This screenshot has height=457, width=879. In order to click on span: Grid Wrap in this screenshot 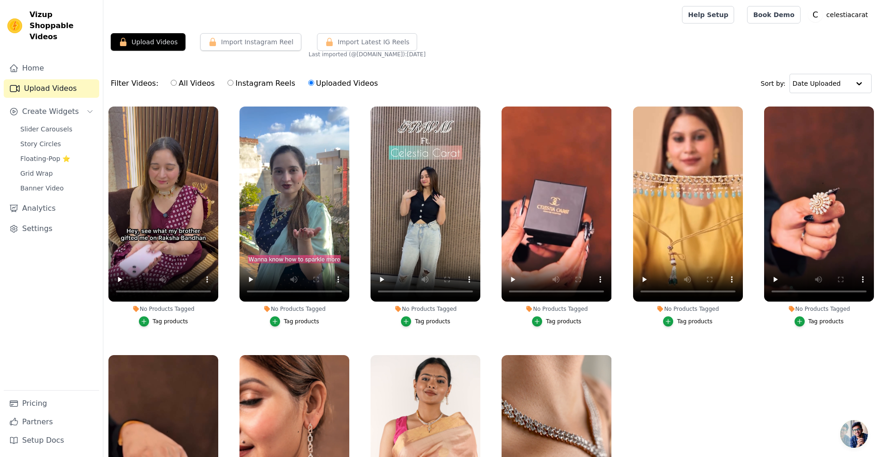, I will do `click(36, 174)`.